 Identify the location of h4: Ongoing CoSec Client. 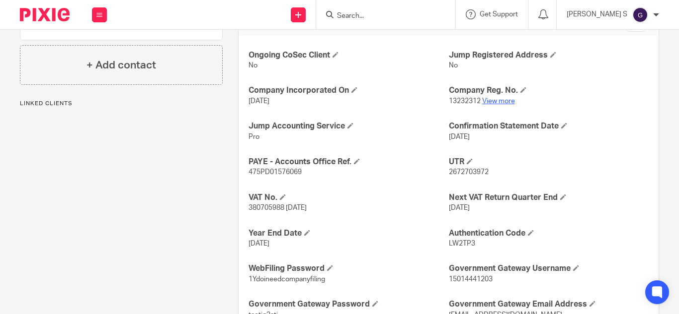
(348, 55).